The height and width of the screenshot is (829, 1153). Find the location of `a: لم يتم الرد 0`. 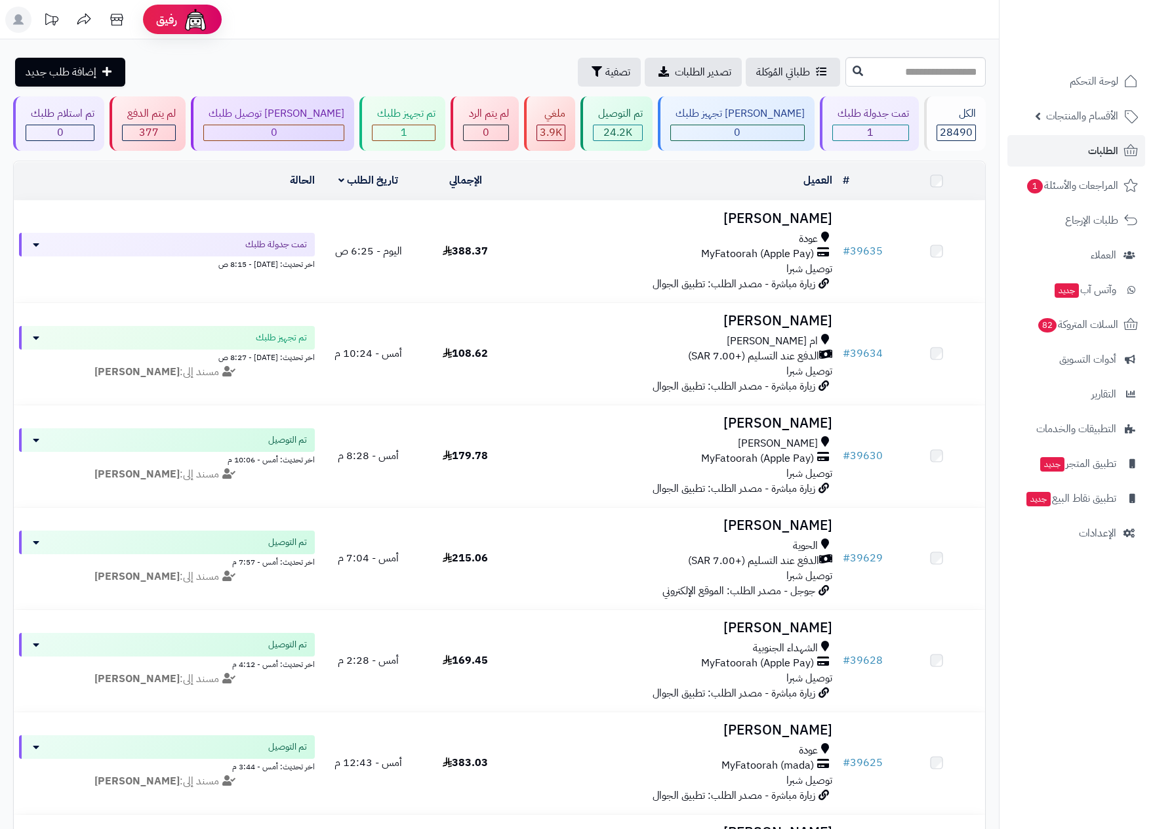

a: لم يتم الرد 0 is located at coordinates (484, 123).